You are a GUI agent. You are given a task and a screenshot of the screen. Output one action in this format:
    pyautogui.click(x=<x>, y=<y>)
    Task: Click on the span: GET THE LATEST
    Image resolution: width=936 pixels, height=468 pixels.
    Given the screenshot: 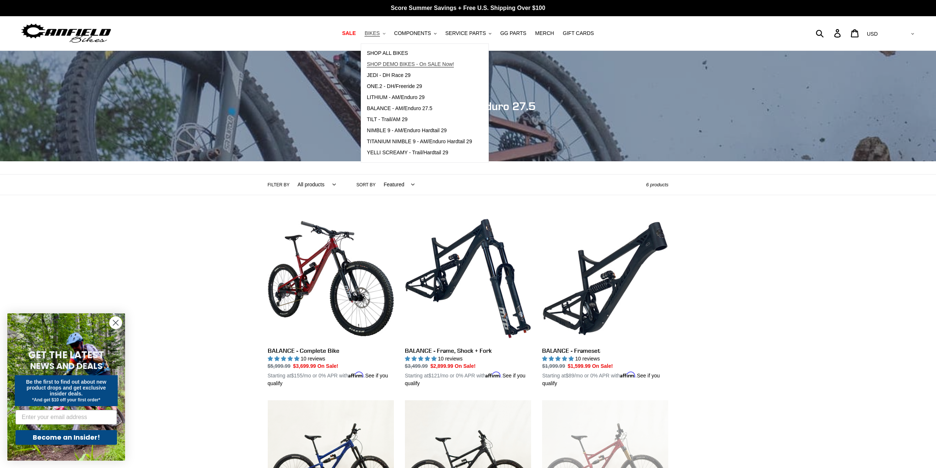 What is the action you would take?
    pyautogui.click(x=66, y=355)
    